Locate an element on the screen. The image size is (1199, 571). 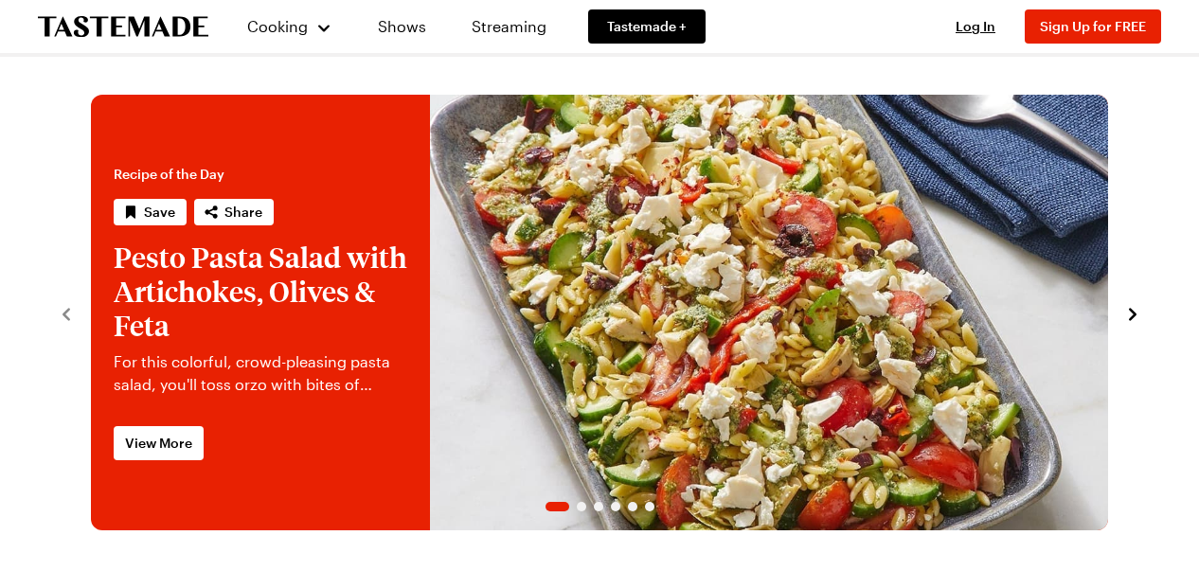
span: Go to slide 2 is located at coordinates (582, 507).